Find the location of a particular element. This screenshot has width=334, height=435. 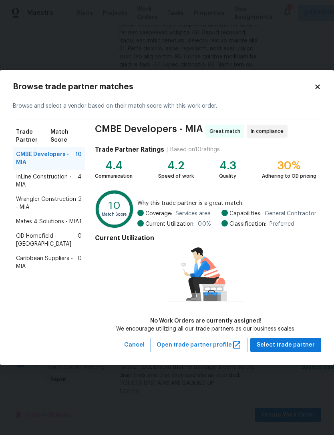

div: 4.4 is located at coordinates (114, 166).